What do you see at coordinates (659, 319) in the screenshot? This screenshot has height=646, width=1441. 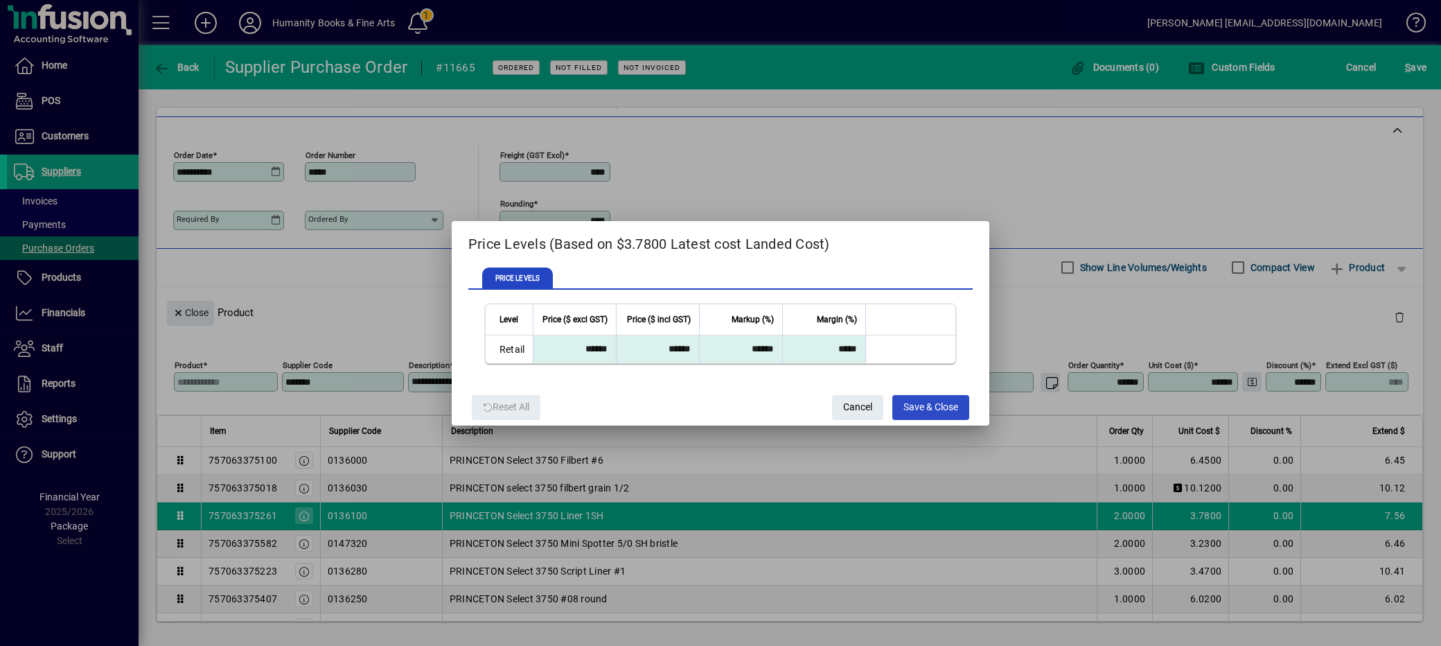 I see `span: Price ($ incl GST)` at bounding box center [659, 319].